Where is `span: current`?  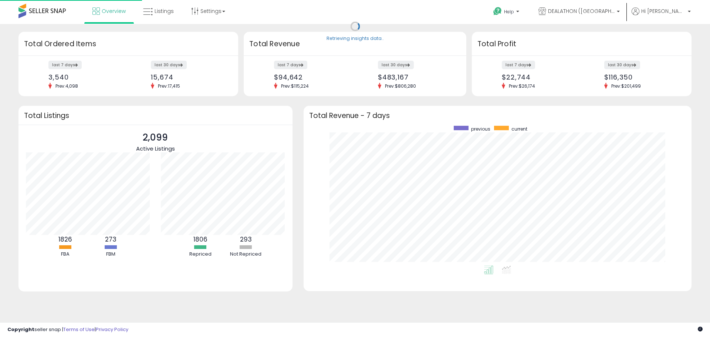 span: current is located at coordinates (519, 129).